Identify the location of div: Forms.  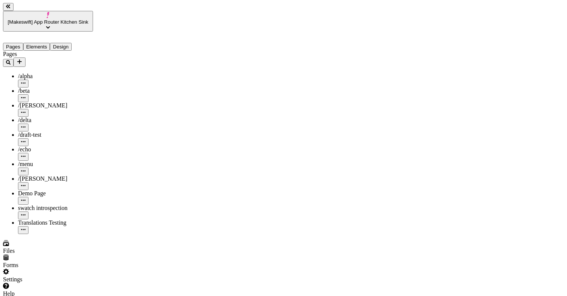
(48, 265).